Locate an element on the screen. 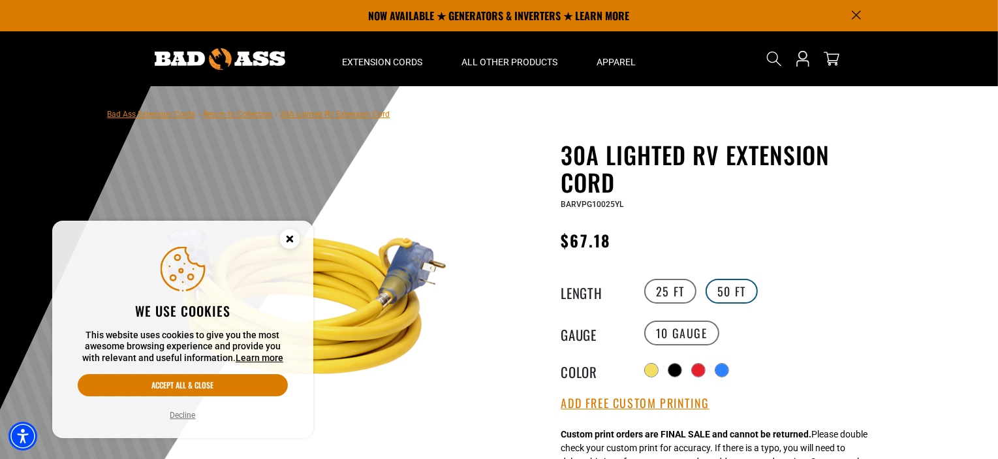 The height and width of the screenshot is (459, 998). a: Open this option is located at coordinates (803, 59).